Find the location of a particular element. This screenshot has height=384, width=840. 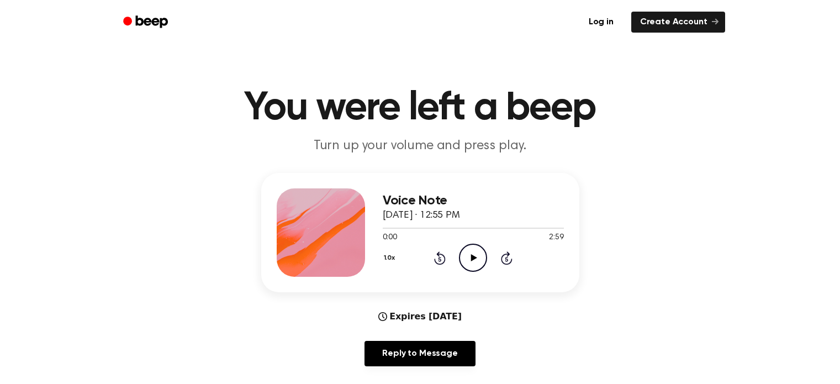

a: Reply to Message is located at coordinates (420, 353).